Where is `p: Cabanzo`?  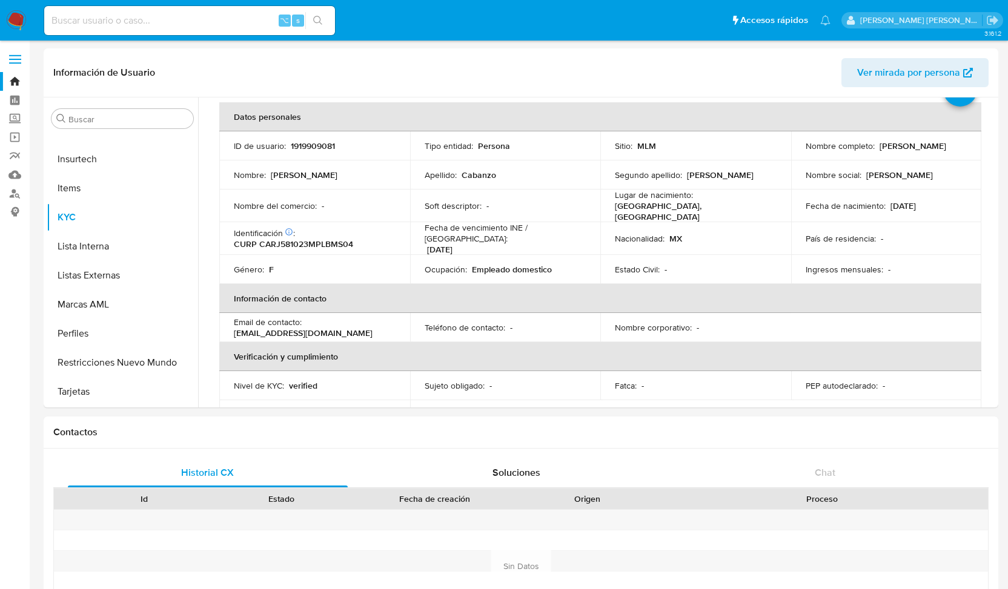
p: Cabanzo is located at coordinates (479, 175).